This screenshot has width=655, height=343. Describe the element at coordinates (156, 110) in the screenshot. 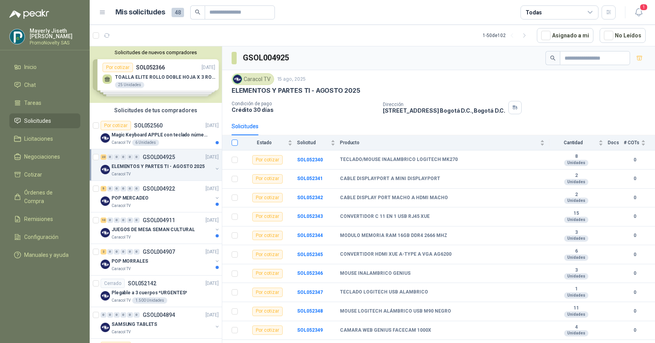

I see `div: Solicitudes de tus compradores` at that location.